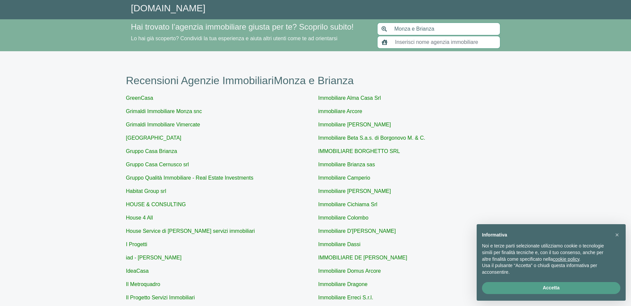 The width and height of the screenshot is (631, 306). I want to click on a: Il Progetto Servizi Immobiliari, so click(160, 297).